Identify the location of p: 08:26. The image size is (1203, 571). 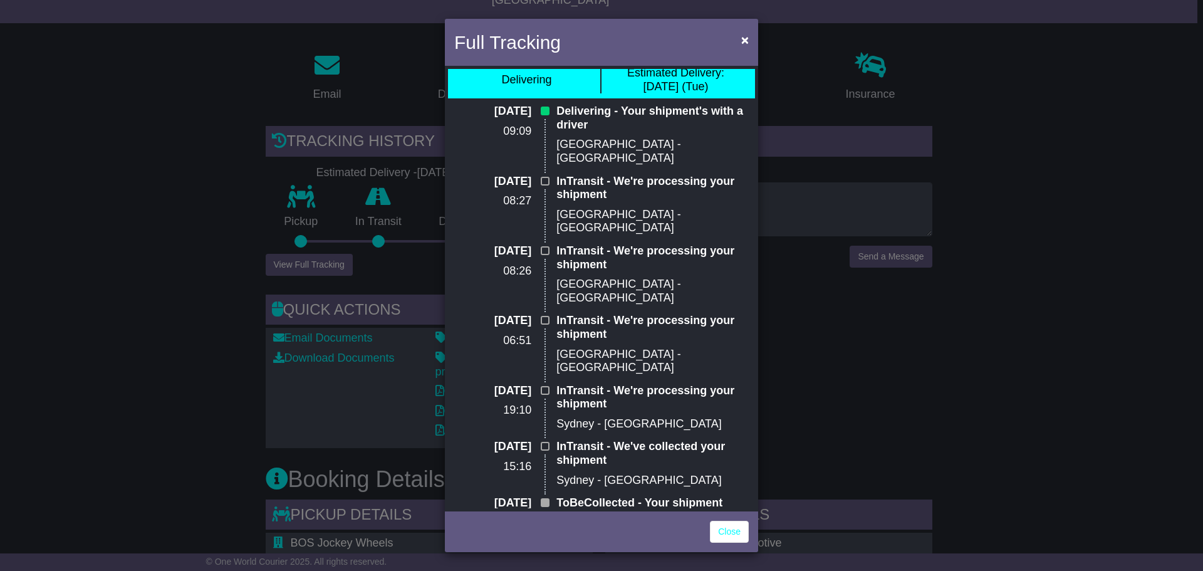
(492, 271).